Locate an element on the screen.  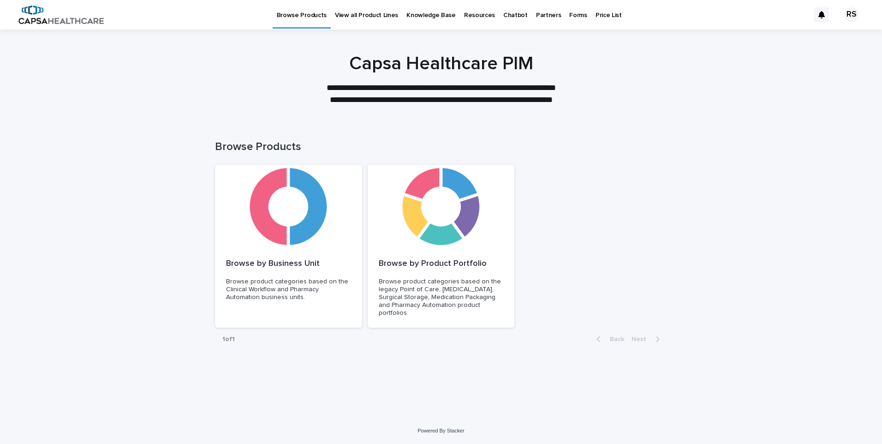
a: Browse by Product PortfolioBrowse product categories based on the legacy Point of Care, [MEDICAL_... is located at coordinates (441, 246).